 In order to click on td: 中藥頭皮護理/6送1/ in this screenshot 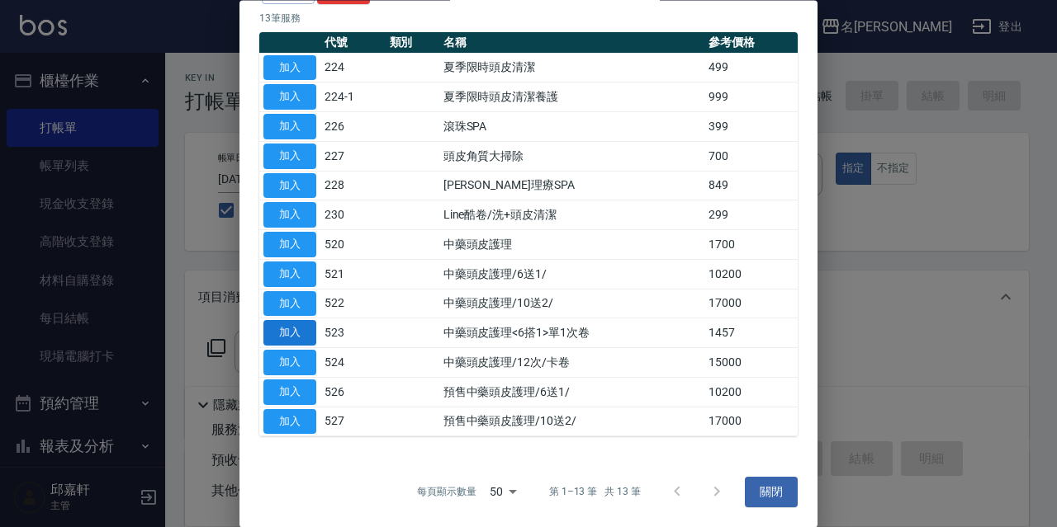, I will do `click(571, 275)`.